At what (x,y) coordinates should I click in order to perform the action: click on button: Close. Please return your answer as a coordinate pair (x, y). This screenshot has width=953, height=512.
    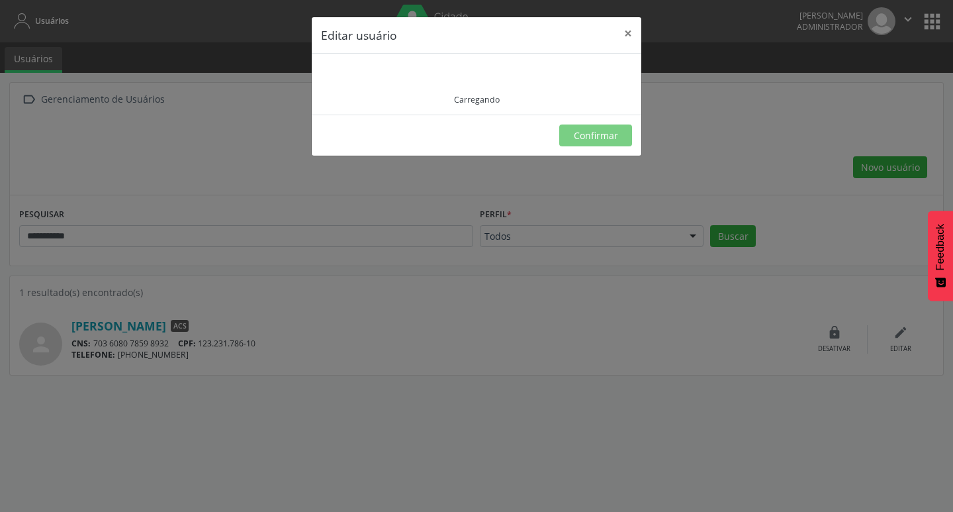
    Looking at the image, I should click on (628, 33).